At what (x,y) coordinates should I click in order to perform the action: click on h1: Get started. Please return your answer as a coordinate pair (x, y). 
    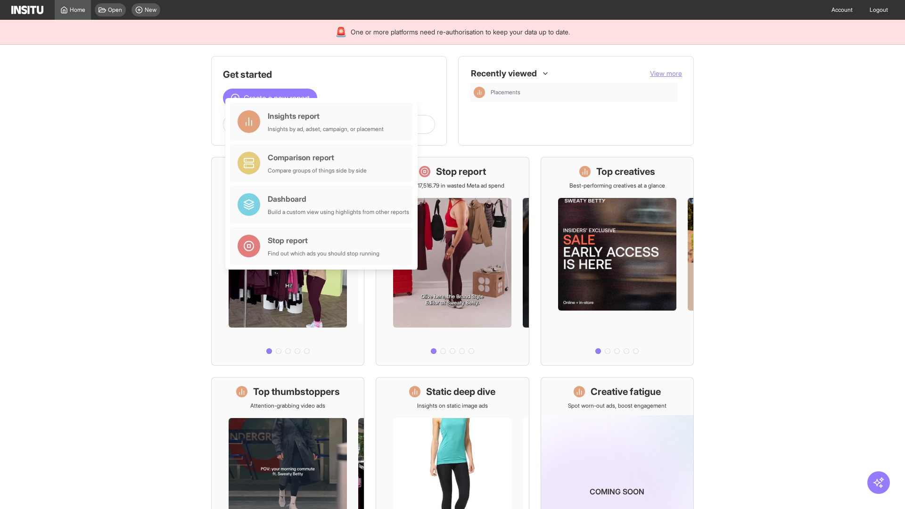
    Looking at the image, I should click on (329, 74).